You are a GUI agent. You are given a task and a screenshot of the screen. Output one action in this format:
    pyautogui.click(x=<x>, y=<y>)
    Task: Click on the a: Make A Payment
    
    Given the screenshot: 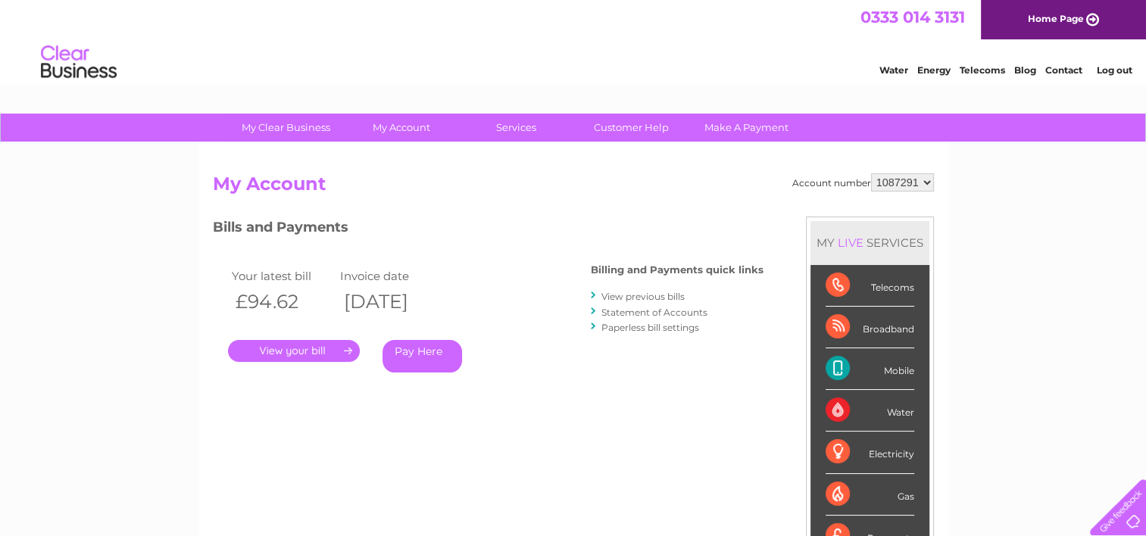 What is the action you would take?
    pyautogui.click(x=746, y=127)
    